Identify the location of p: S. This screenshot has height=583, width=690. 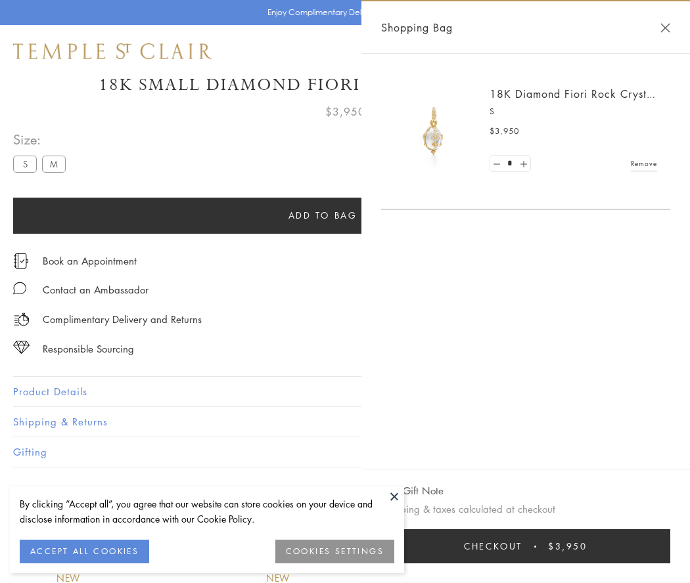
(573, 112).